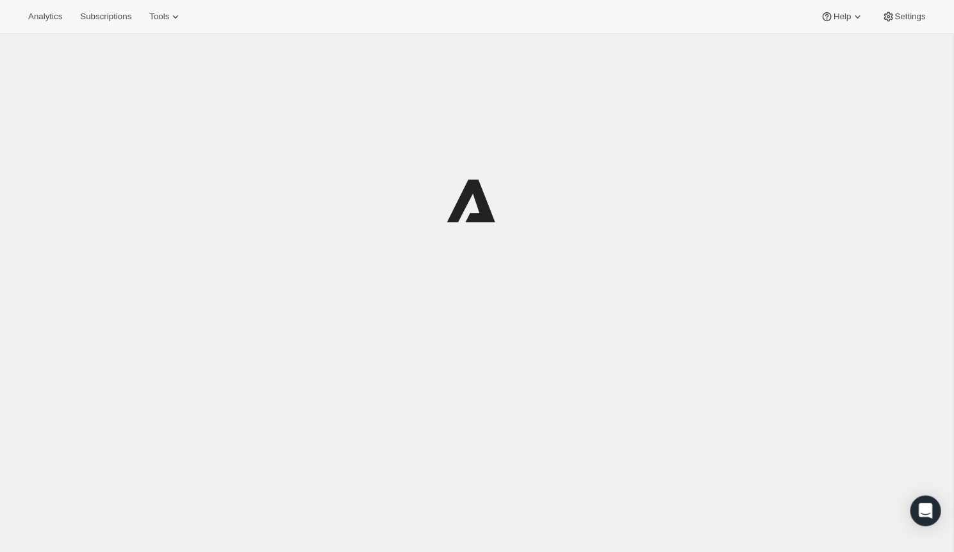 The image size is (954, 552). What do you see at coordinates (910, 17) in the screenshot?
I see `span: Settings` at bounding box center [910, 17].